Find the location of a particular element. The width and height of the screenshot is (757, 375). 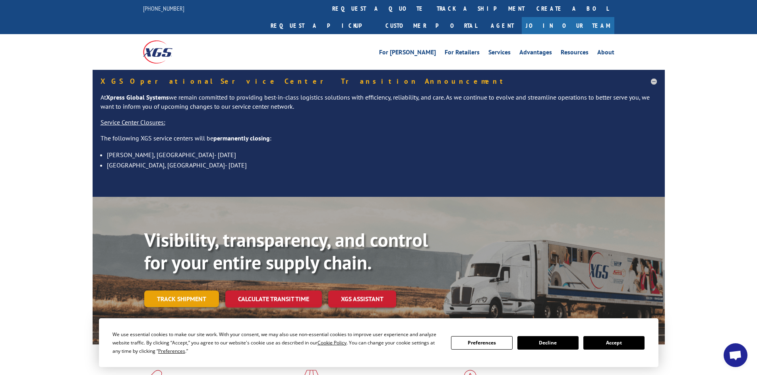

p: The following XGS service centers will be : is located at coordinates (379, 142).